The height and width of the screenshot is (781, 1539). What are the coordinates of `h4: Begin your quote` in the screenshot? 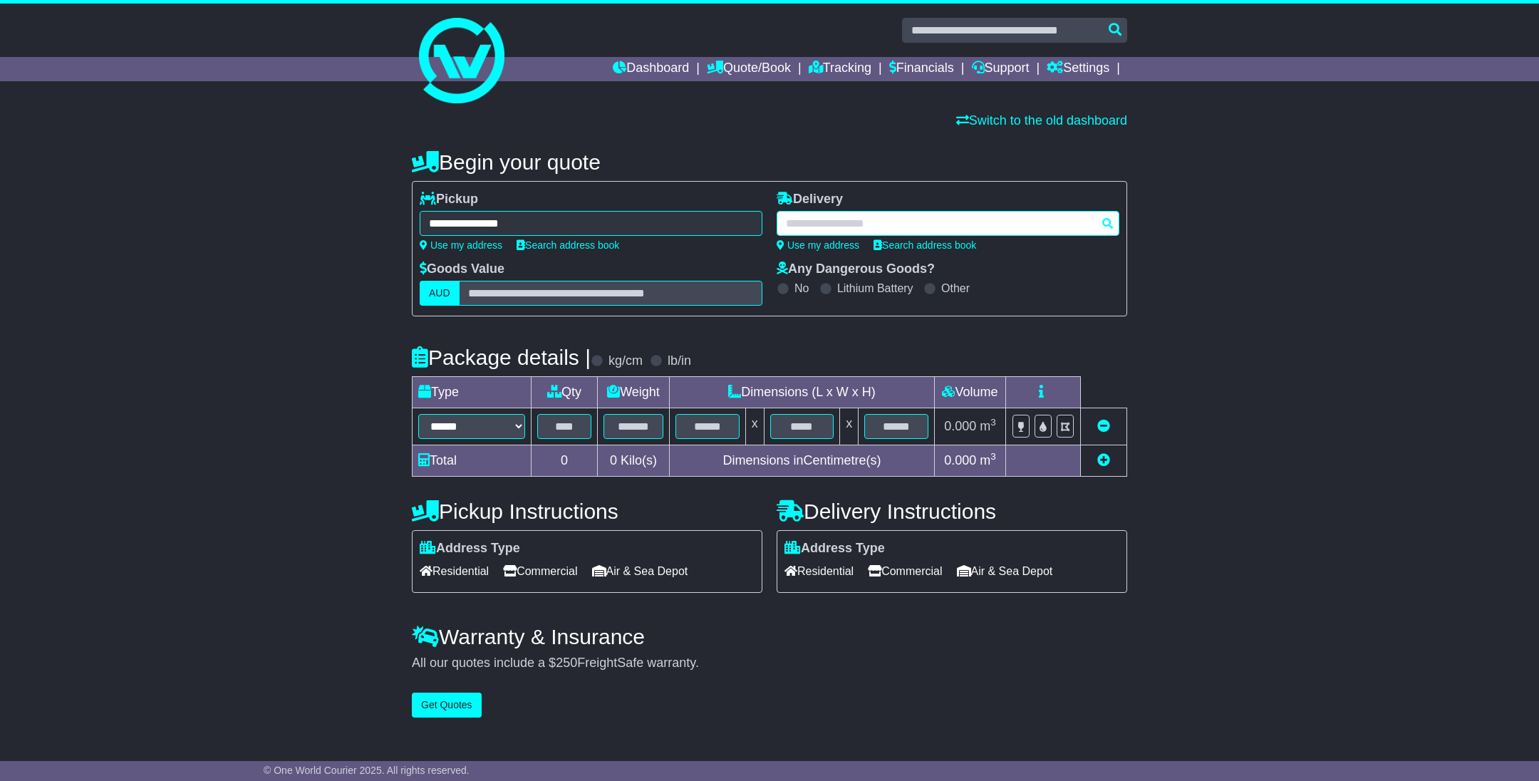 It's located at (769, 162).